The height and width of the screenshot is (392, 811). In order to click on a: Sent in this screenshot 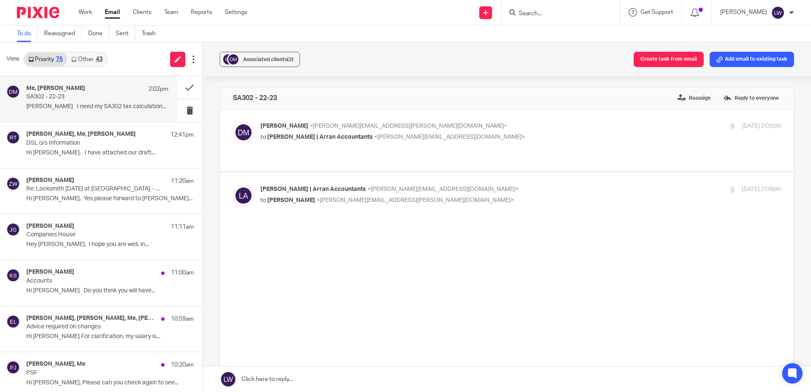, I will do `click(126, 33)`.